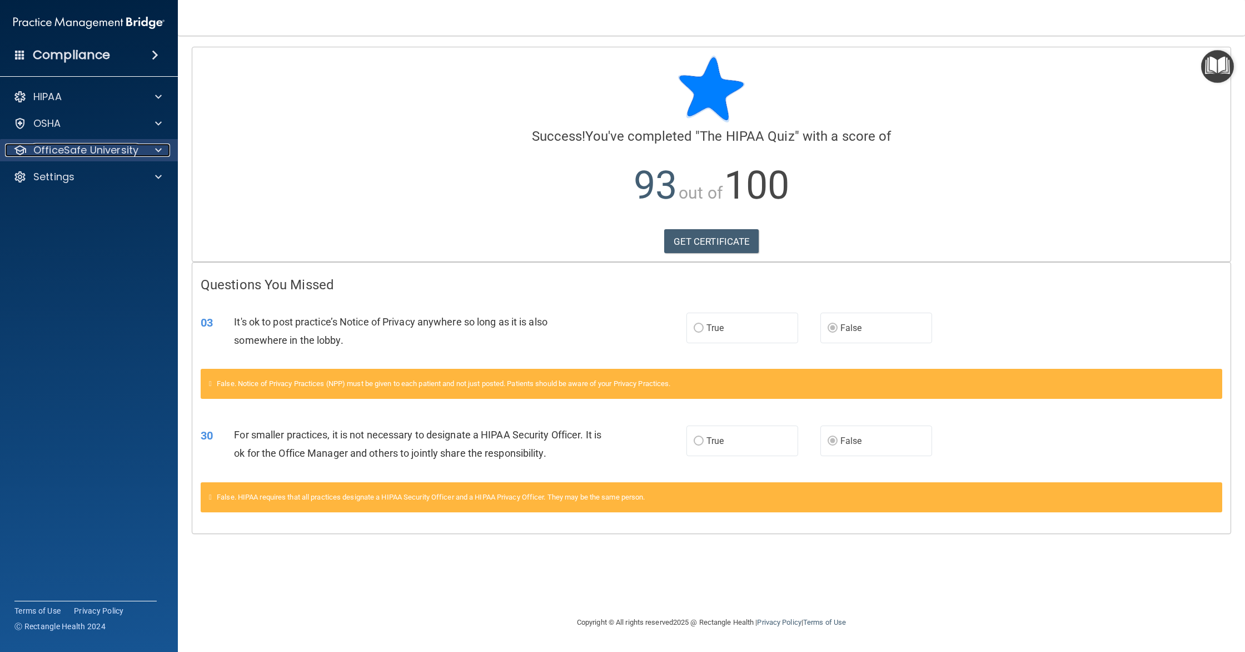 This screenshot has width=1245, height=652. Describe the element at coordinates (747, 136) in the screenshot. I see `span: The HIPAA Quiz` at that location.